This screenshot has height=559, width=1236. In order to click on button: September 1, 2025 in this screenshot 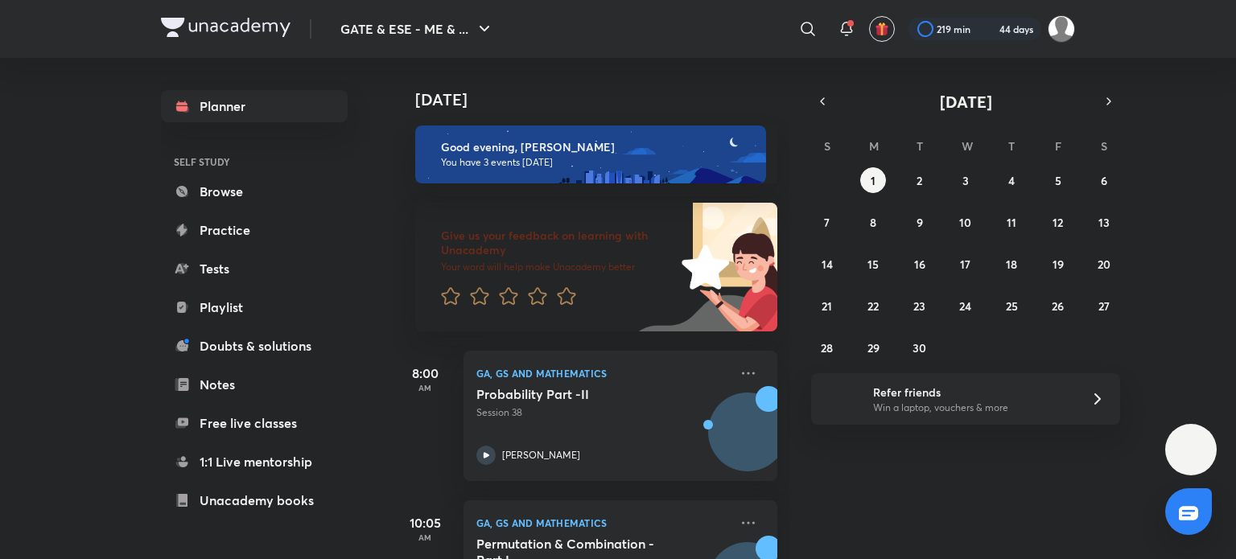, I will do `click(873, 180)`.